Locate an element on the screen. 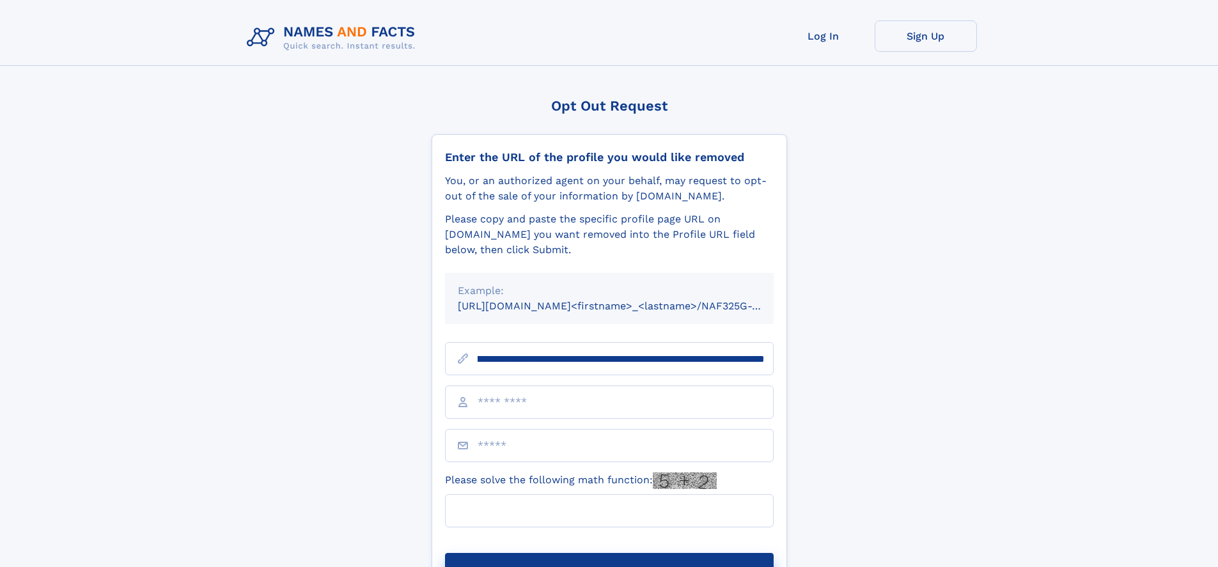 The image size is (1218, 567). img: Logo Names and Facts is located at coordinates (334, 38).